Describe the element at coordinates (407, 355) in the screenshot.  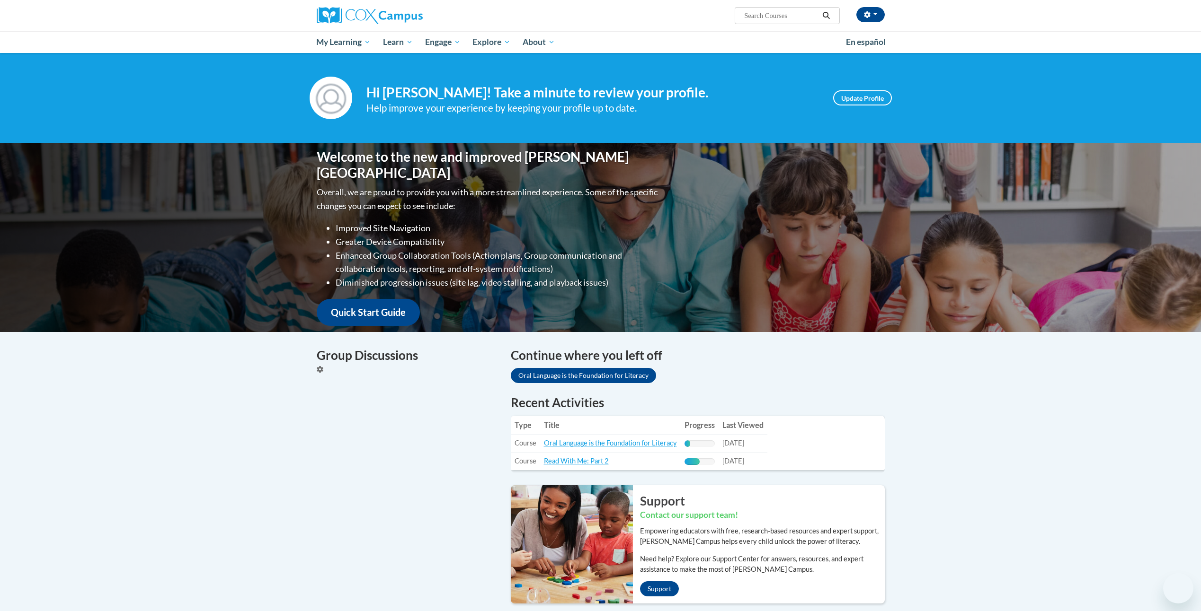
I see `h4: Group Discussions` at that location.